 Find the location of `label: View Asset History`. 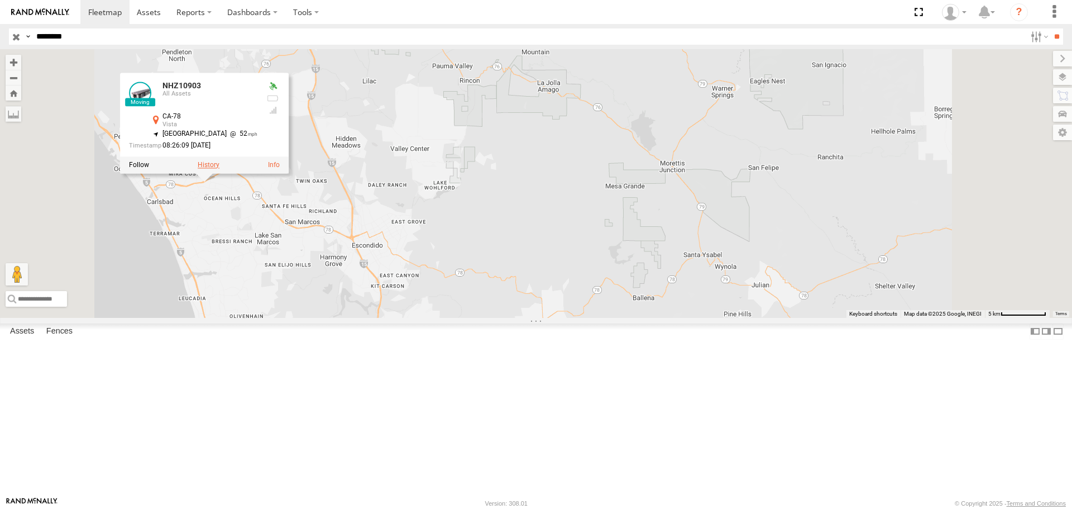

label: View Asset History is located at coordinates (208, 165).